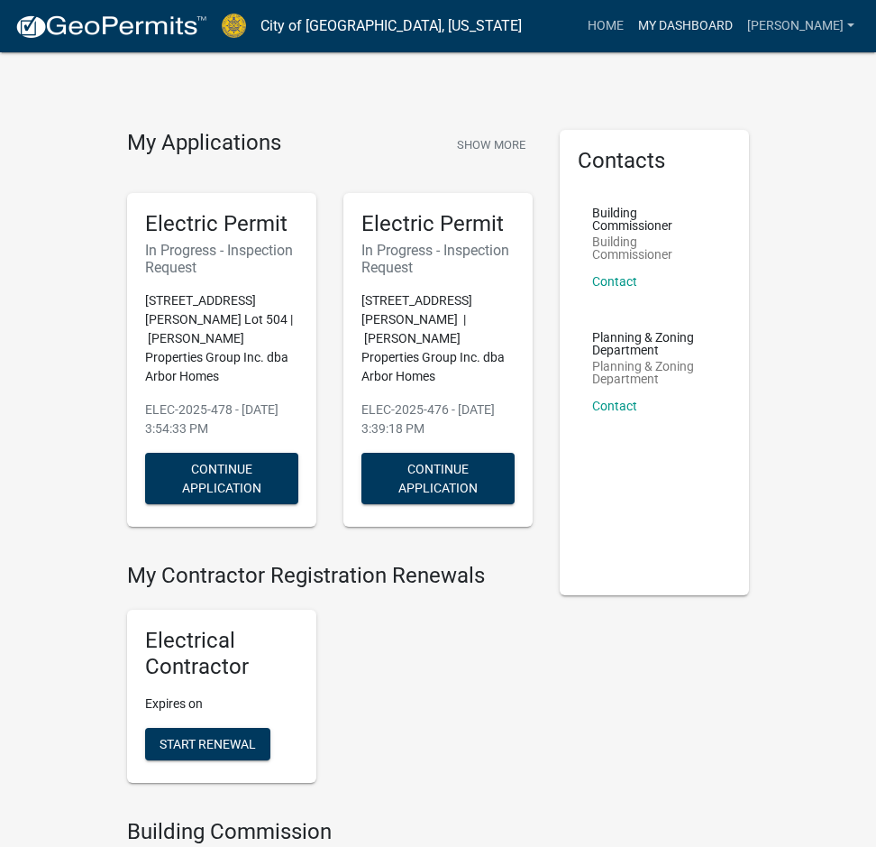  Describe the element at coordinates (222, 703) in the screenshot. I see `p: Expires on` at that location.